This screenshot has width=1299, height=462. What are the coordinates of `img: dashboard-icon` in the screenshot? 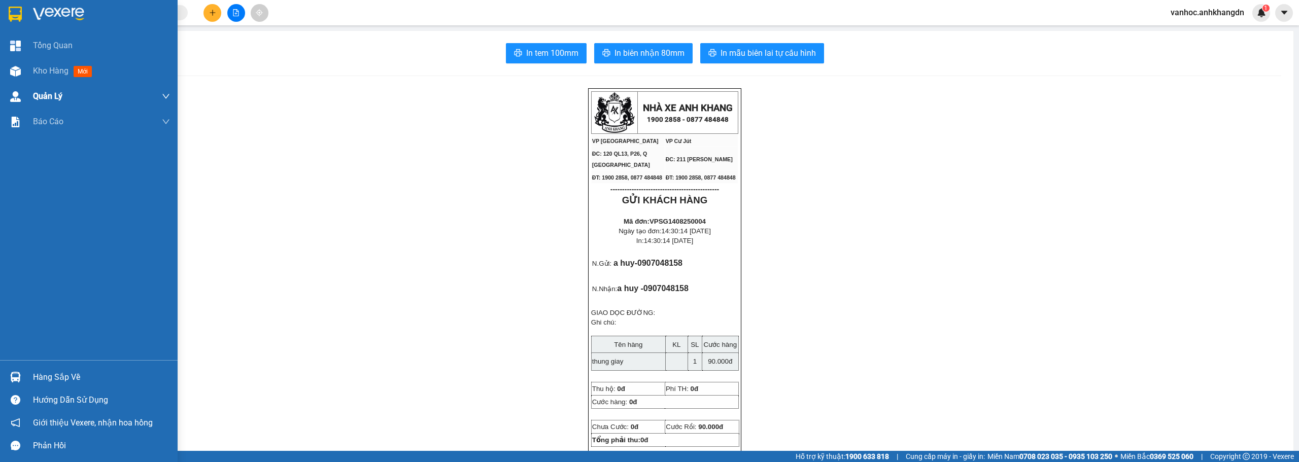 It's located at (15, 46).